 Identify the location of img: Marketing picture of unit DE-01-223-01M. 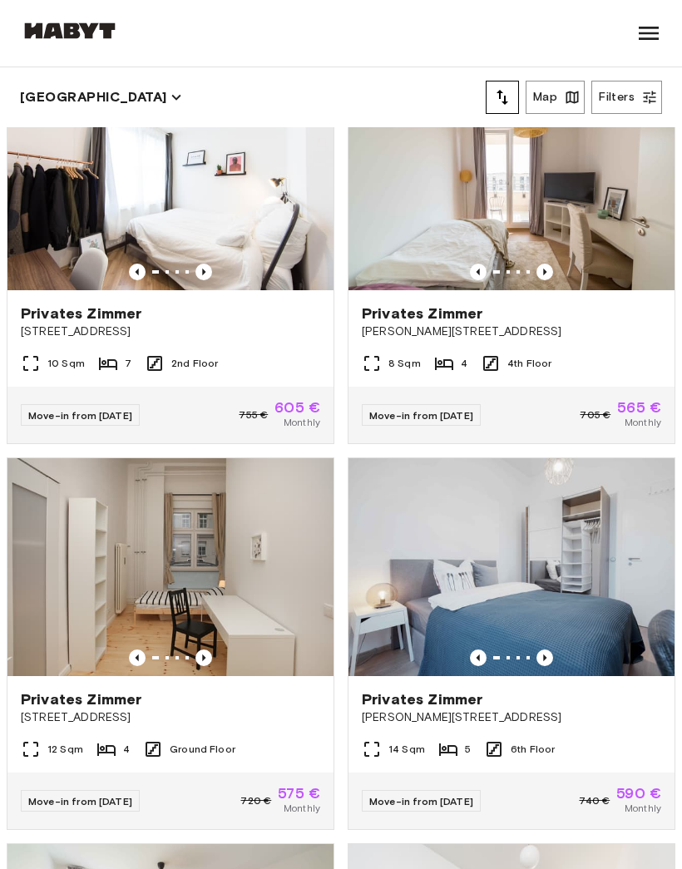
(170, 566).